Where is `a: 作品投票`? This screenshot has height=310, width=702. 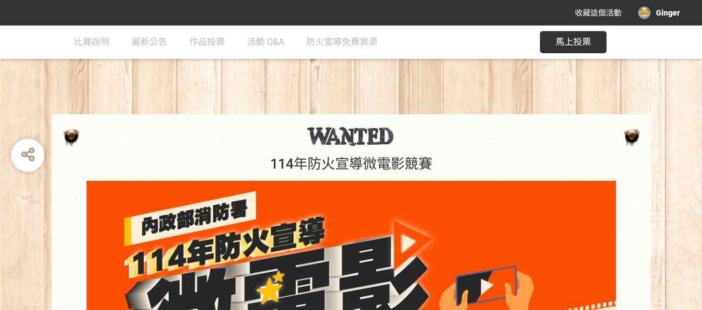
a: 作品投票 is located at coordinates (207, 42).